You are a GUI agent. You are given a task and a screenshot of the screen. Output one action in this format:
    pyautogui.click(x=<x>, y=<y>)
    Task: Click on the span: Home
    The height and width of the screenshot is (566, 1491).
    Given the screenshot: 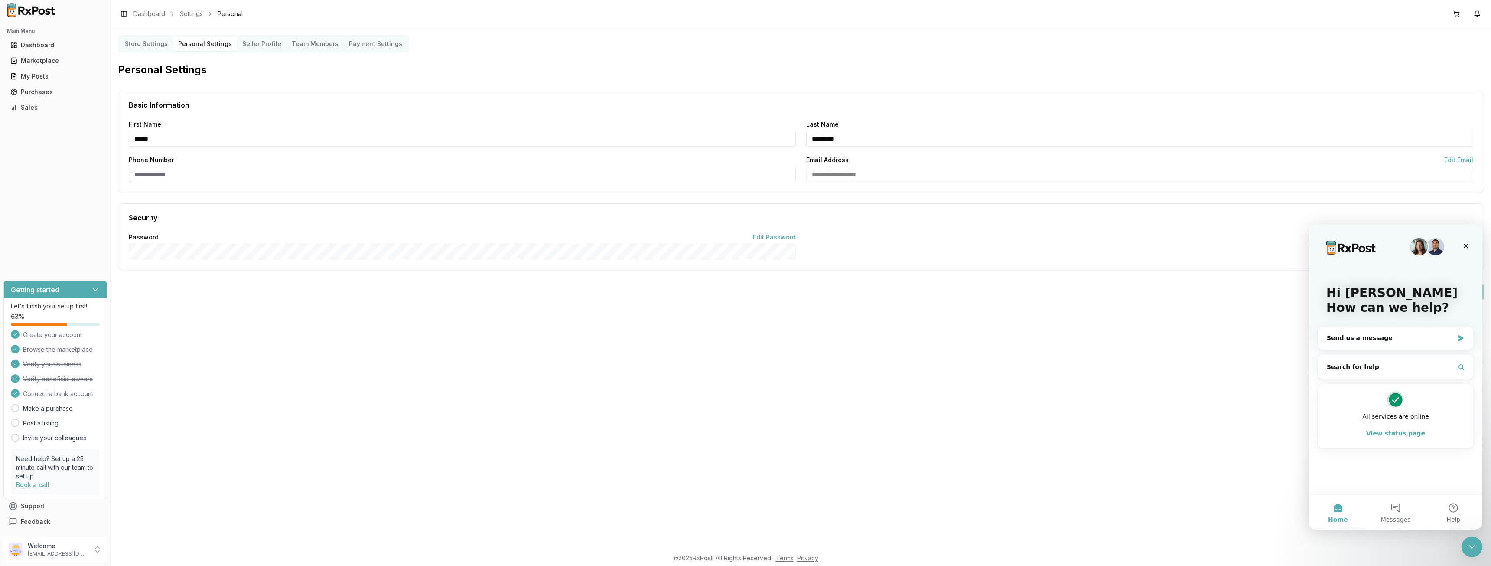 What is the action you would take?
    pyautogui.click(x=29, y=295)
    